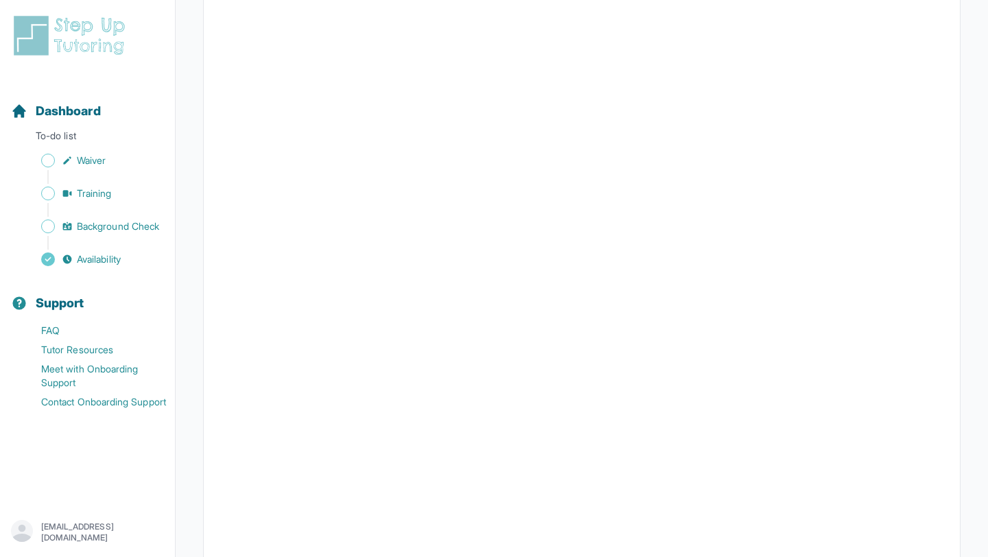  Describe the element at coordinates (93, 376) in the screenshot. I see `a: Meet with Onboarding Support` at that location.